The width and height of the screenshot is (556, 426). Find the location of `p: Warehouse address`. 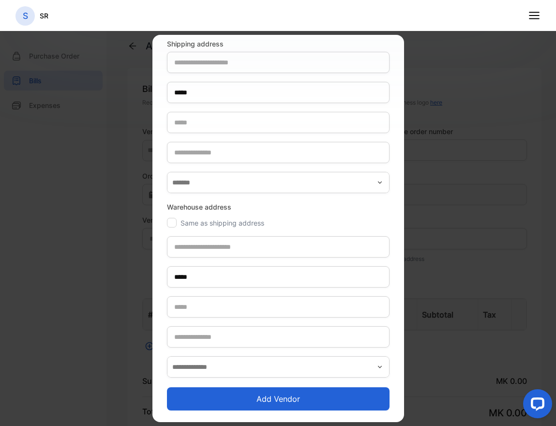

p: Warehouse address is located at coordinates (278, 207).